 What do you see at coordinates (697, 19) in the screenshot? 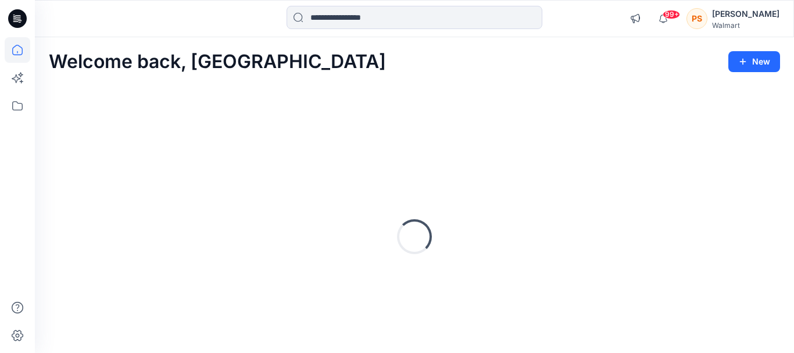
I see `div: PS` at bounding box center [697, 19].